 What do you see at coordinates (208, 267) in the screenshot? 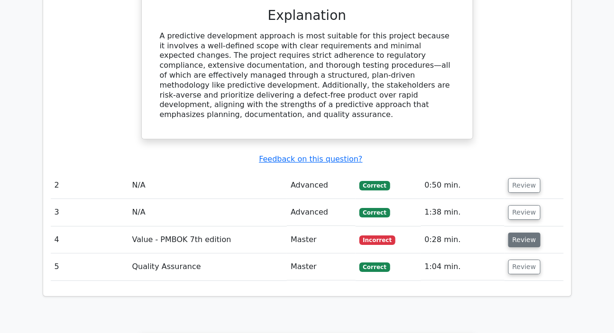
I see `td: Quality Assurance` at bounding box center [208, 267].